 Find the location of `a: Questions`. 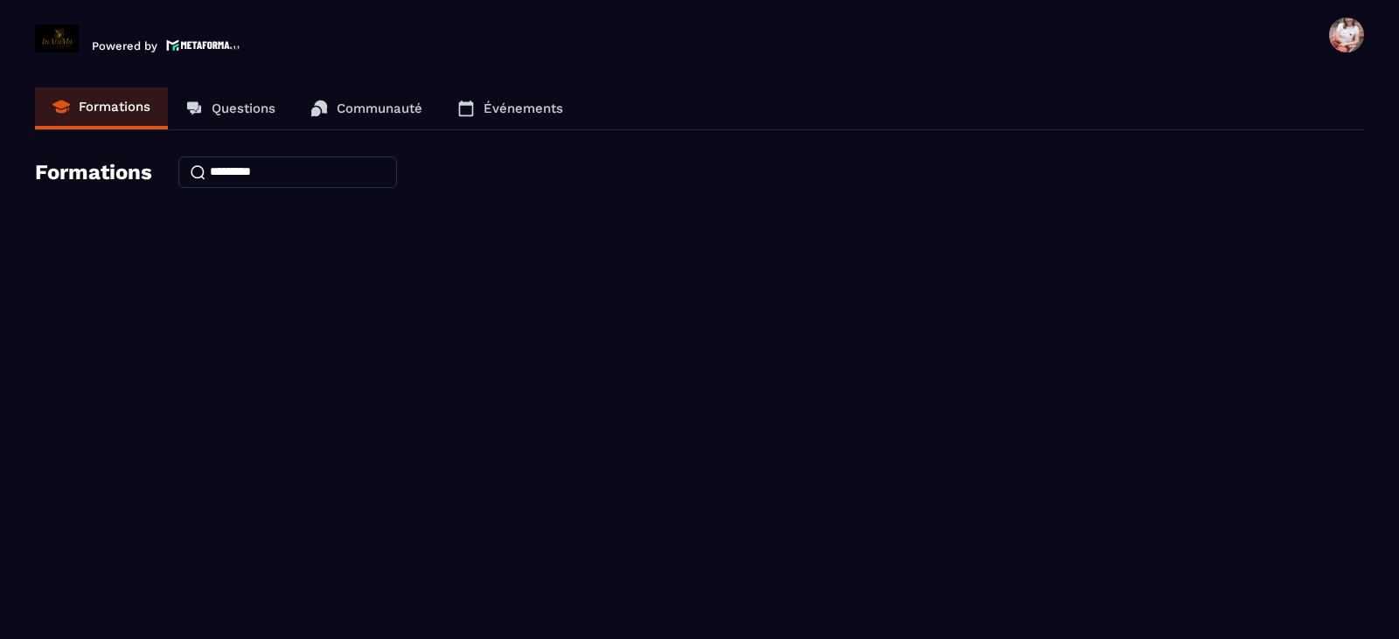

a: Questions is located at coordinates (230, 108).